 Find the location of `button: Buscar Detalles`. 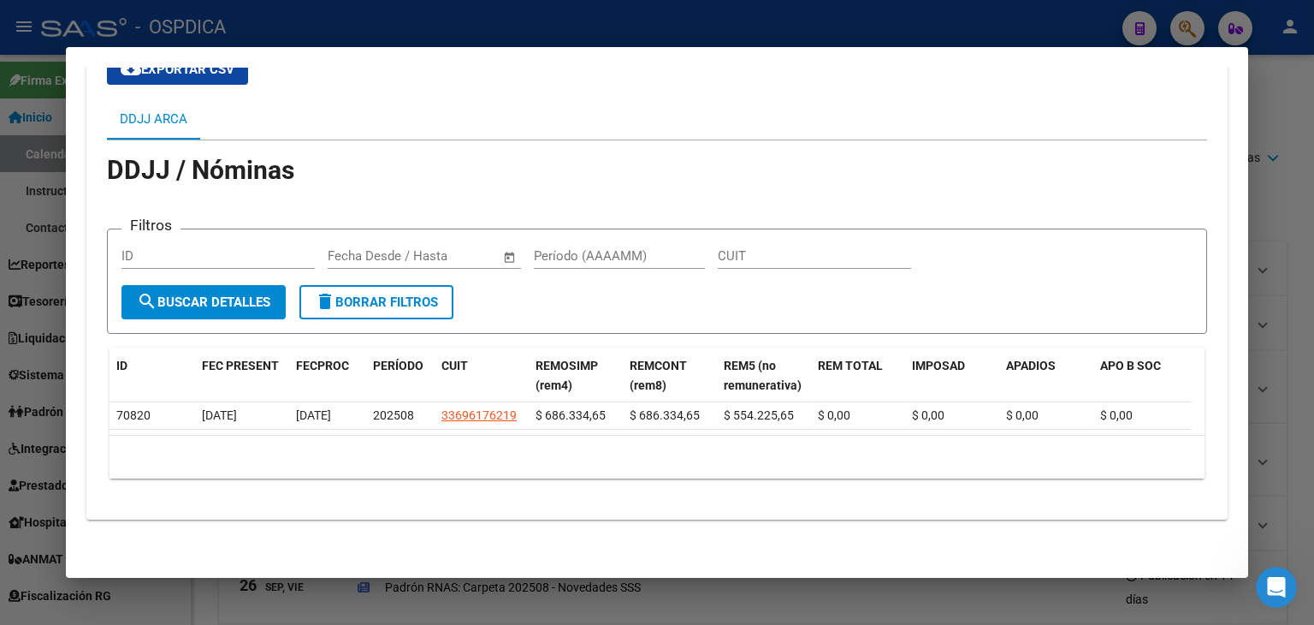

button: Buscar Detalles is located at coordinates (204, 302).